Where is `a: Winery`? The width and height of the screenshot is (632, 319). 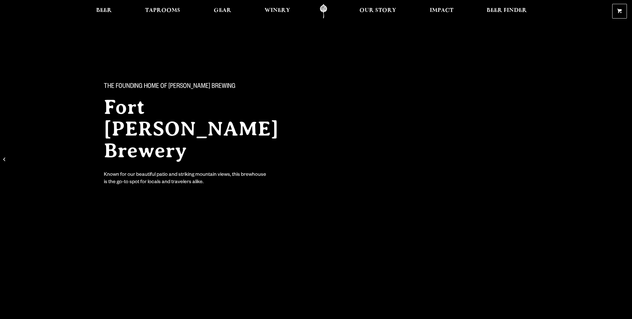 a: Winery is located at coordinates (277, 11).